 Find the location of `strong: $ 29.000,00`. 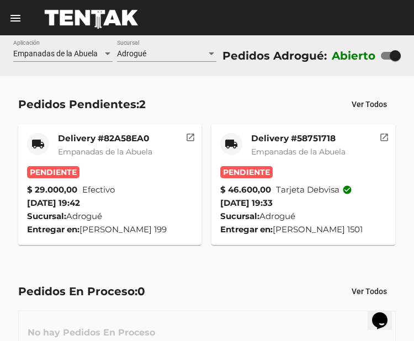

strong: $ 29.000,00 is located at coordinates (52, 190).